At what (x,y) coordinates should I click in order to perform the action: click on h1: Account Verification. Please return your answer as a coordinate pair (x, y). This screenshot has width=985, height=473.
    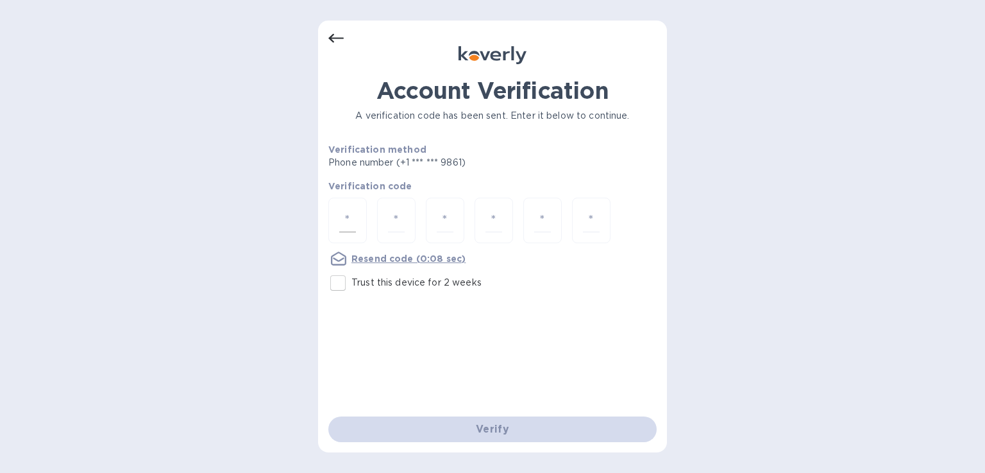
    Looking at the image, I should click on (493, 90).